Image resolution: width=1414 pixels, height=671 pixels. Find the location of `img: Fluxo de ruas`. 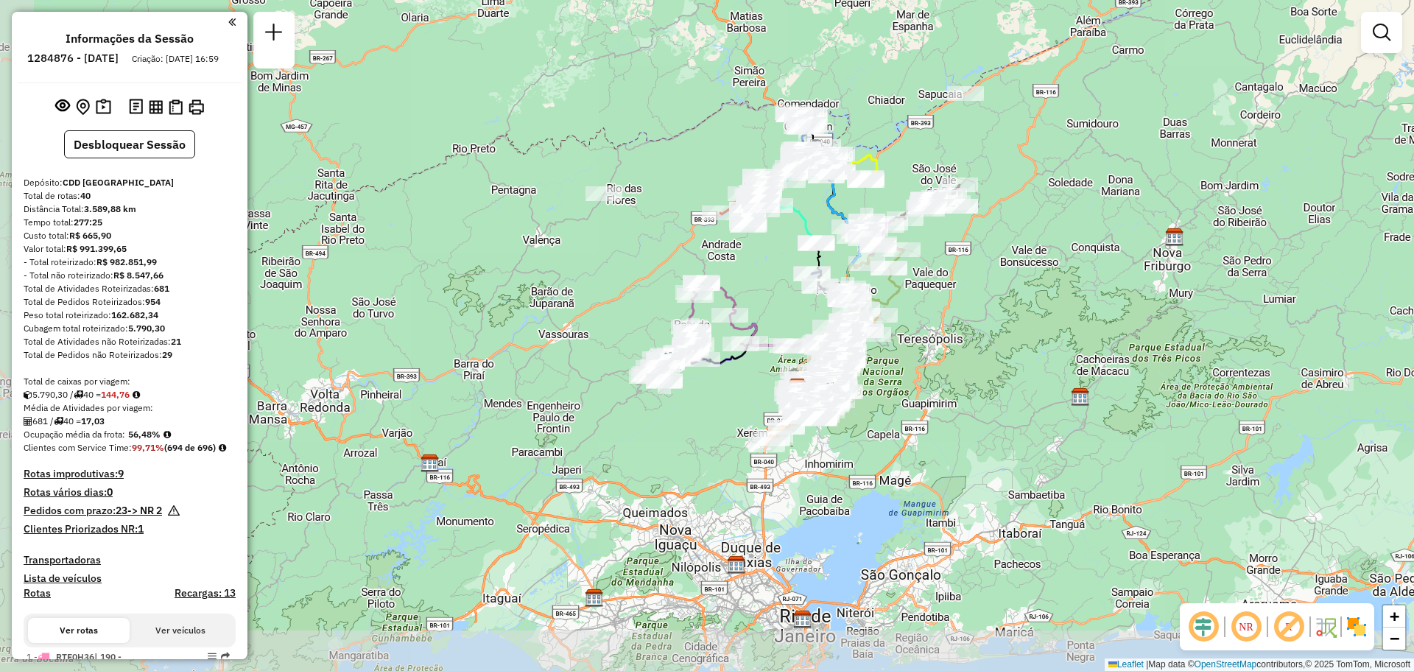

img: Fluxo de ruas is located at coordinates (1326, 627).